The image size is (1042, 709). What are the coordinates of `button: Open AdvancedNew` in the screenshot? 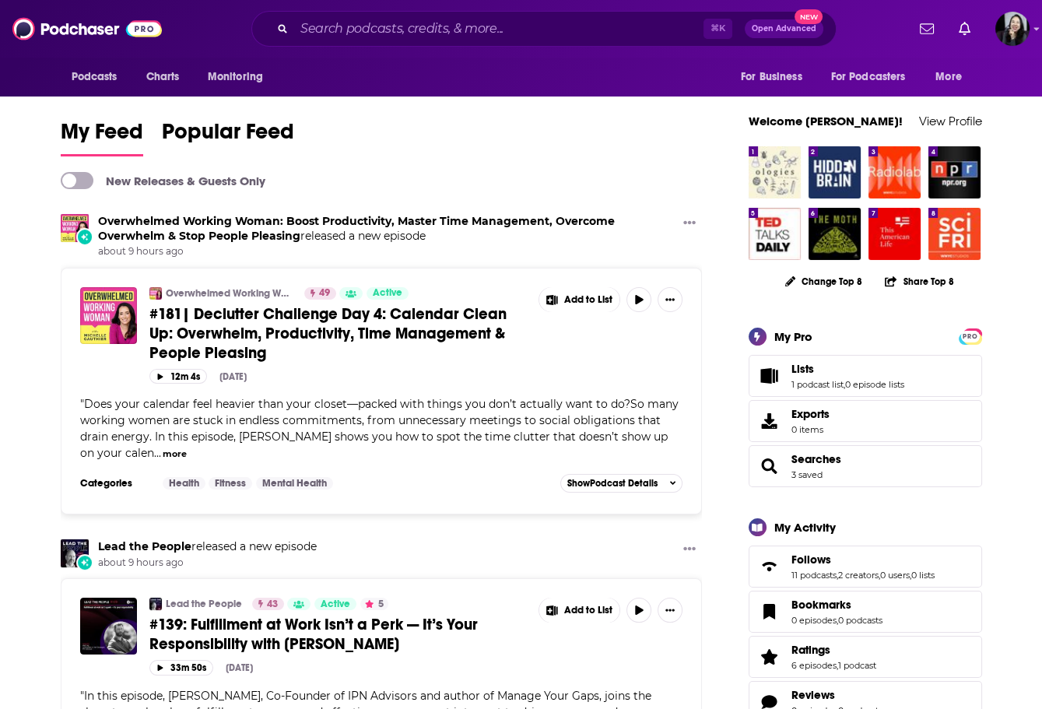 It's located at (783, 29).